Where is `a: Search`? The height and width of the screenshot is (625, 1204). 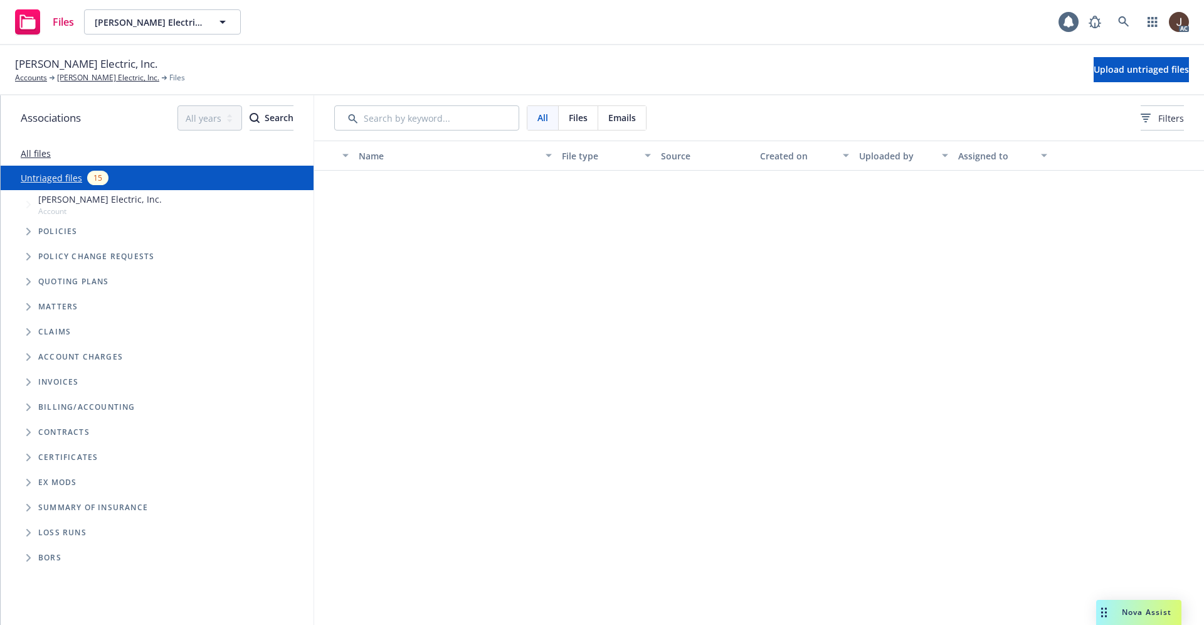
a: Search is located at coordinates (1124, 22).